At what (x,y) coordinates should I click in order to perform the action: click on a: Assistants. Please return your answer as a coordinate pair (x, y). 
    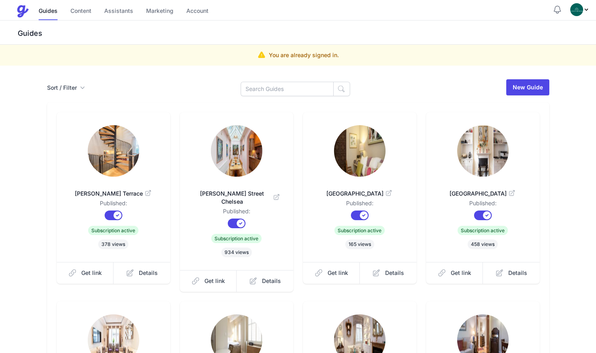
    Looking at the image, I should click on (119, 11).